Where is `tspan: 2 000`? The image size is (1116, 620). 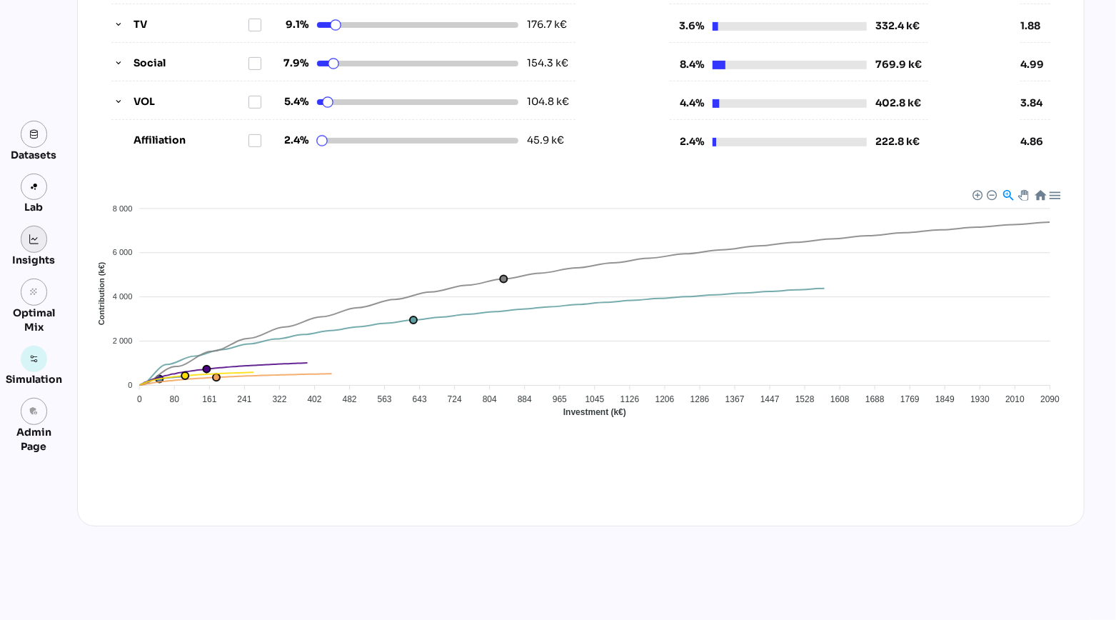
tspan: 2 000 is located at coordinates (123, 341).